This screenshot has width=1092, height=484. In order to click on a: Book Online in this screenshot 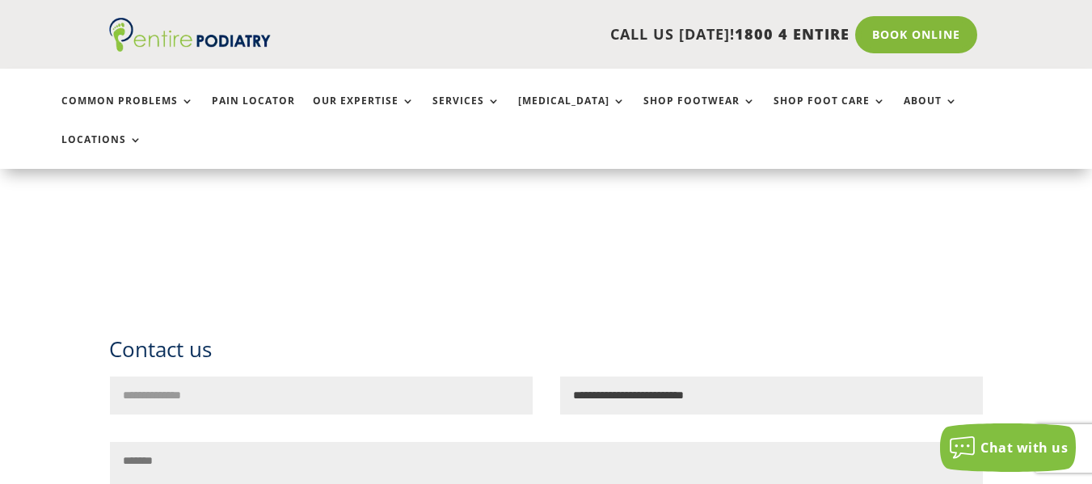, I will do `click(916, 35)`.